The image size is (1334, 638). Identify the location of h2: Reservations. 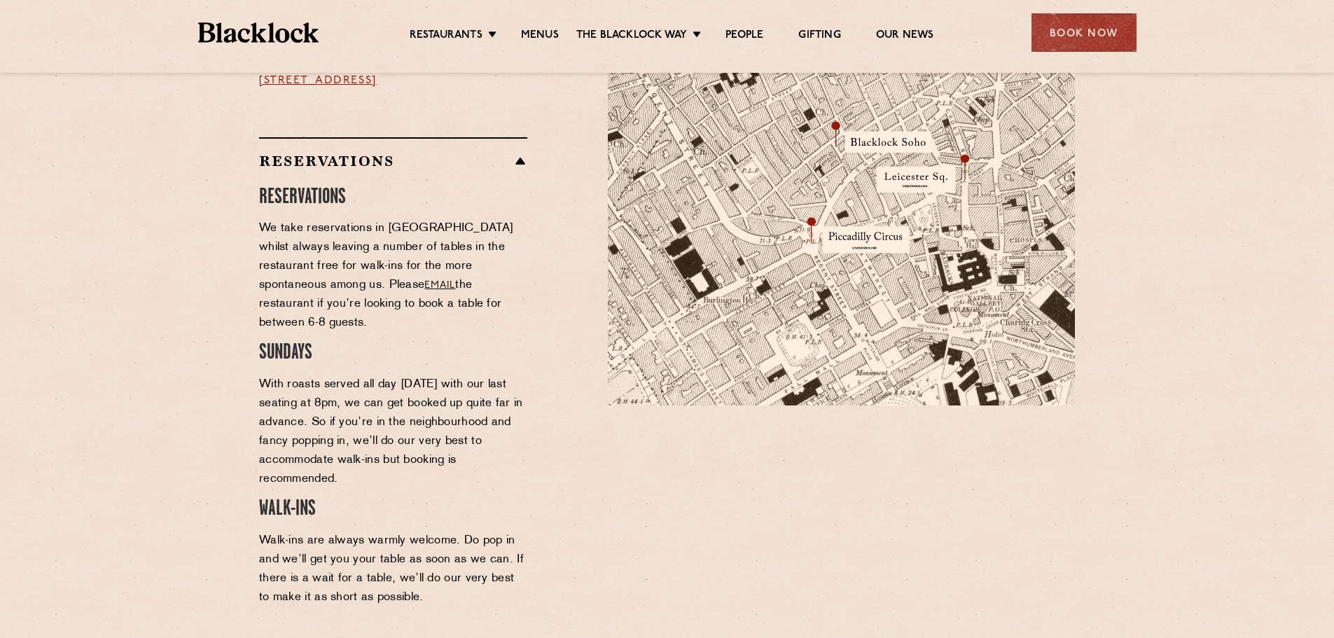
(393, 161).